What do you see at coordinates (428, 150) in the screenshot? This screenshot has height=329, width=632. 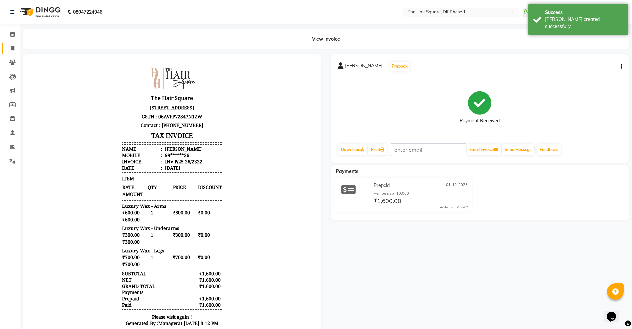 I see `input: enter email` at bounding box center [428, 150].